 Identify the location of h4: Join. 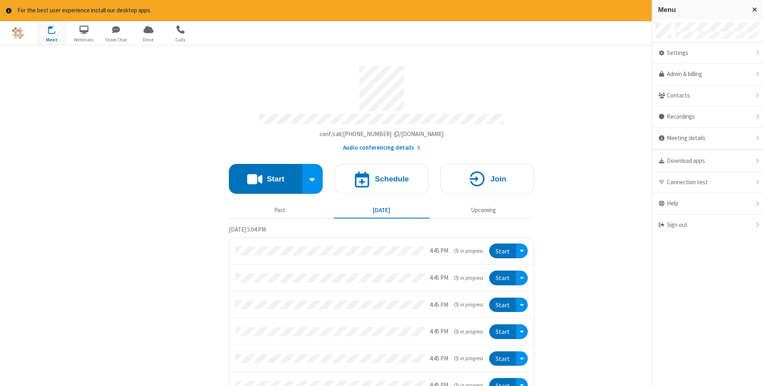
(499, 179).